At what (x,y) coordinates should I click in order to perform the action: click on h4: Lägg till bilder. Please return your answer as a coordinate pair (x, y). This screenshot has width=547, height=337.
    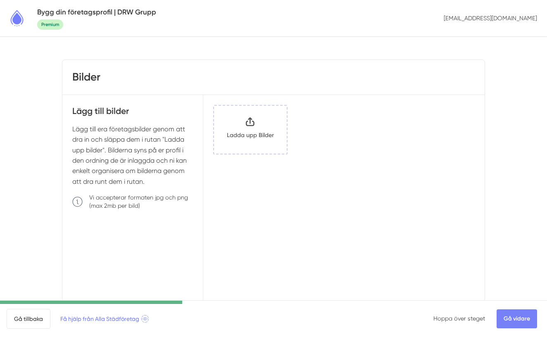
    Looking at the image, I should click on (133, 114).